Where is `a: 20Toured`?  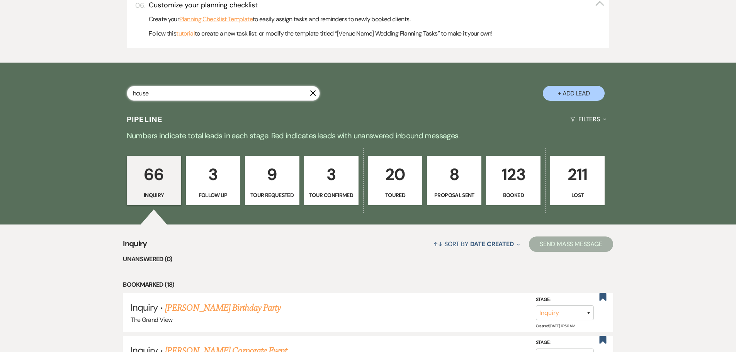
a: 20Toured is located at coordinates (395, 180).